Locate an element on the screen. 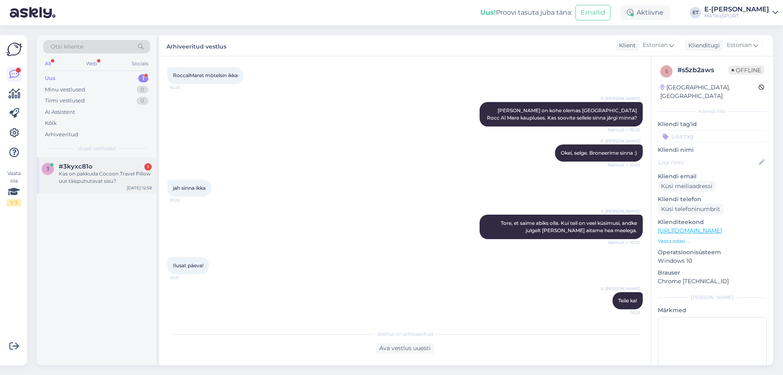  div: 1 / 3 is located at coordinates (14, 203).